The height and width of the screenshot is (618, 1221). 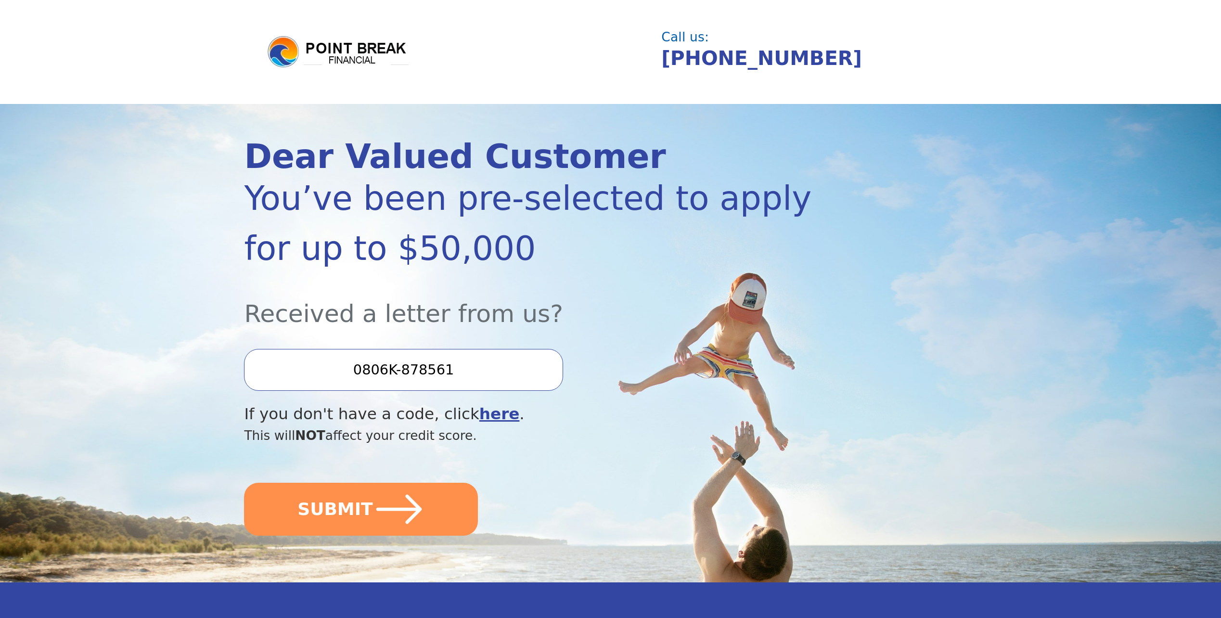 I want to click on button: SUBMIT, so click(x=361, y=509).